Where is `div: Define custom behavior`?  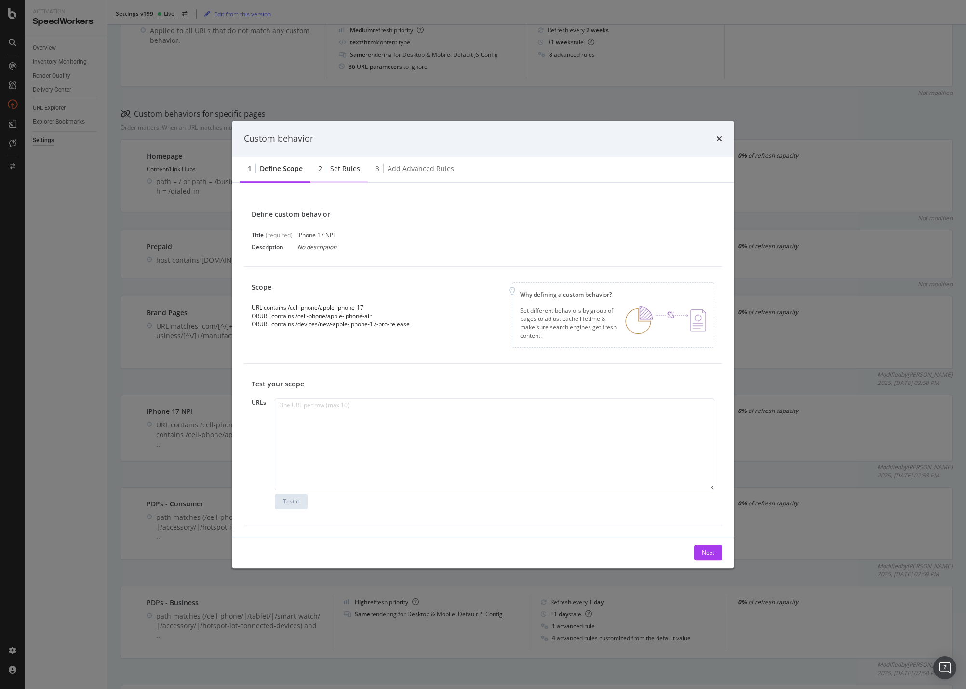 div: Define custom behavior is located at coordinates (483, 215).